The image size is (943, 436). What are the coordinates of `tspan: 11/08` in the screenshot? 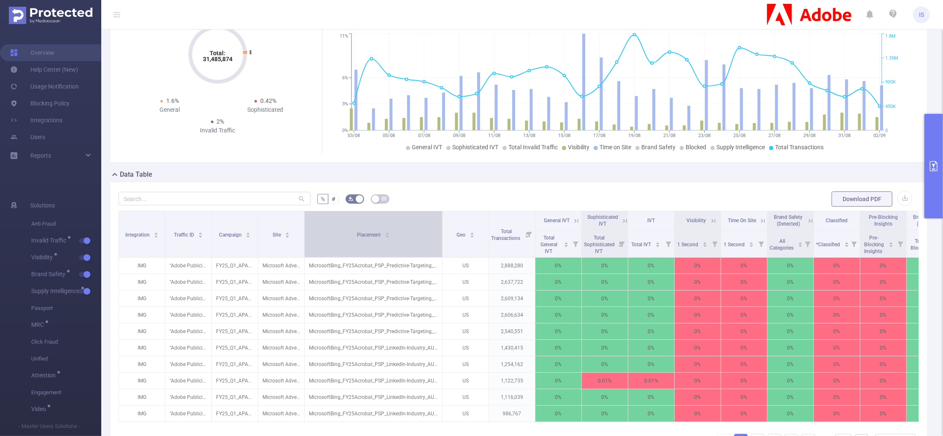 It's located at (494, 135).